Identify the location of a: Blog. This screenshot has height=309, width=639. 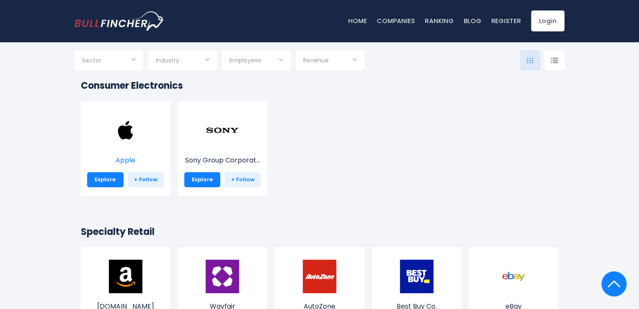
(472, 21).